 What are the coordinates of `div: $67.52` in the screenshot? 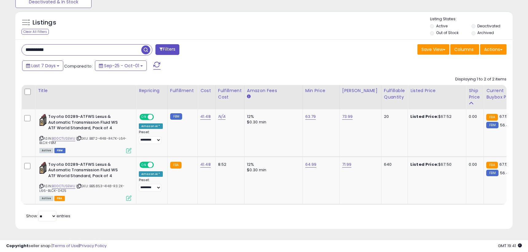 It's located at (436, 117).